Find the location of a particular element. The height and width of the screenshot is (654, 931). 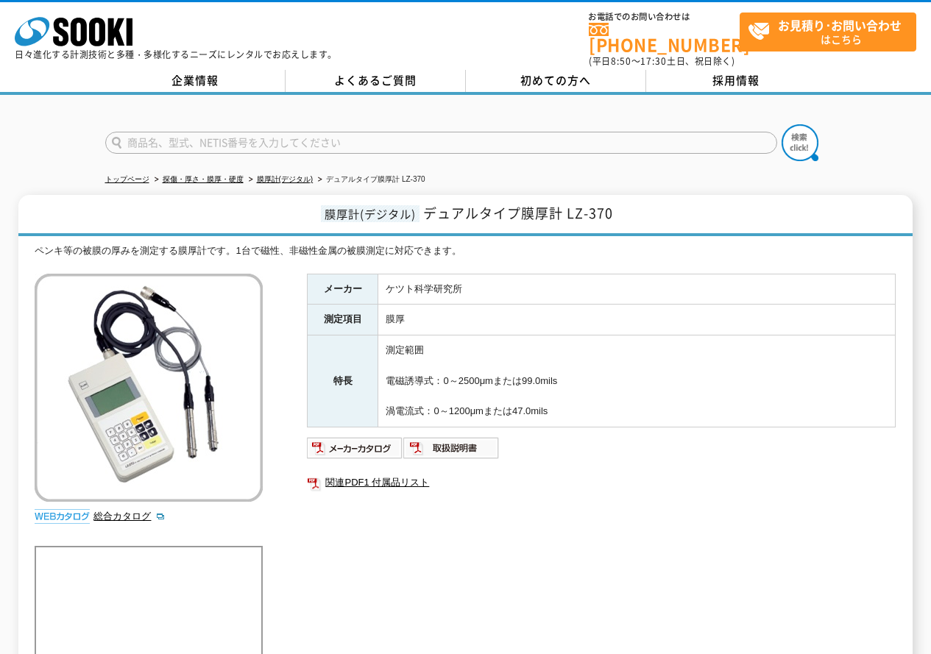

span: 8:50 is located at coordinates (621, 61).